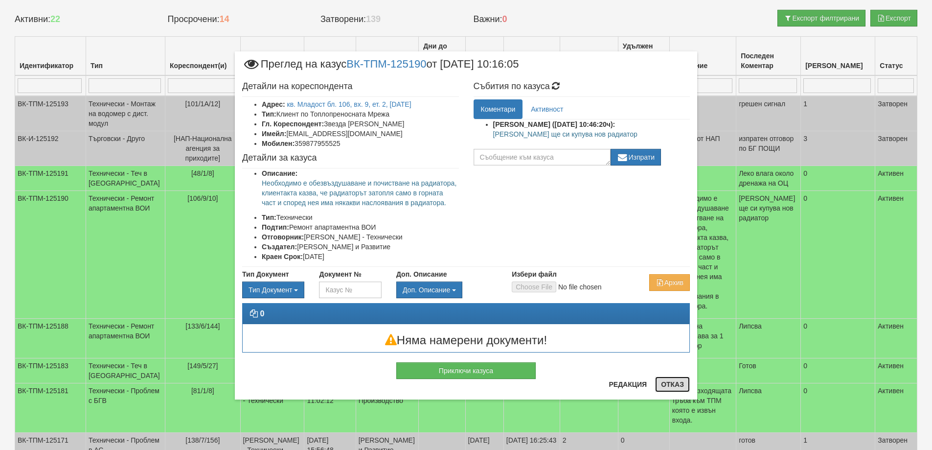  What do you see at coordinates (466, 370) in the screenshot?
I see `button: Приключи казуса` at bounding box center [466, 370].